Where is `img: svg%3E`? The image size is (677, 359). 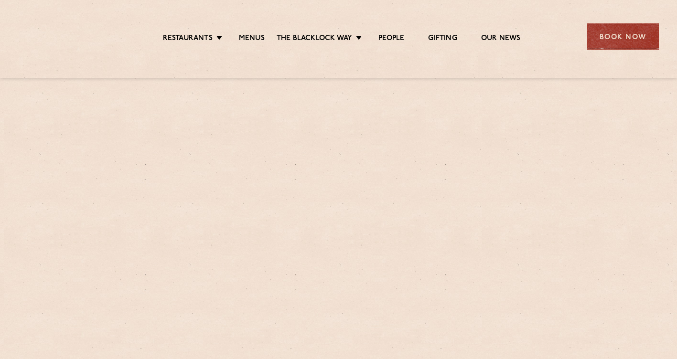 img: svg%3E is located at coordinates (60, 36).